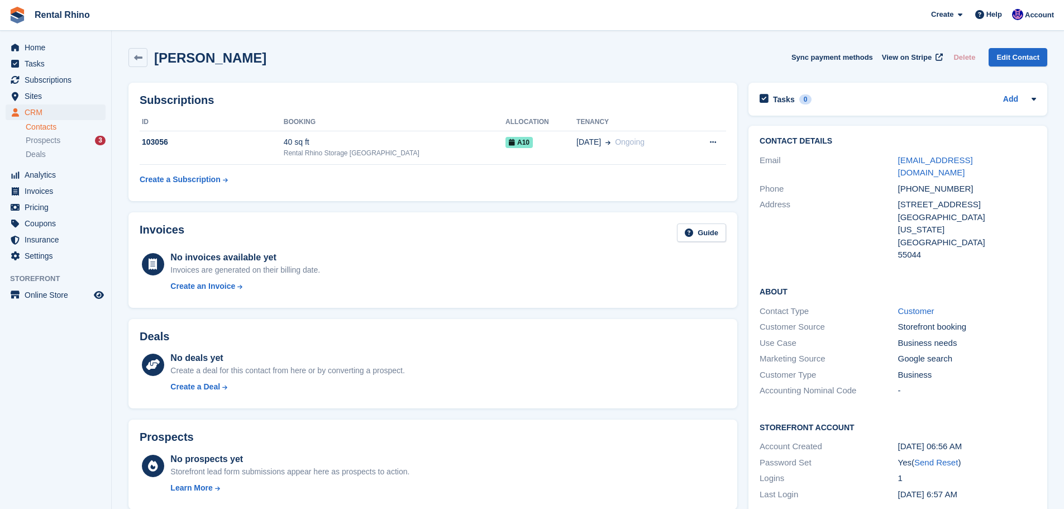  I want to click on div: 0, so click(805, 99).